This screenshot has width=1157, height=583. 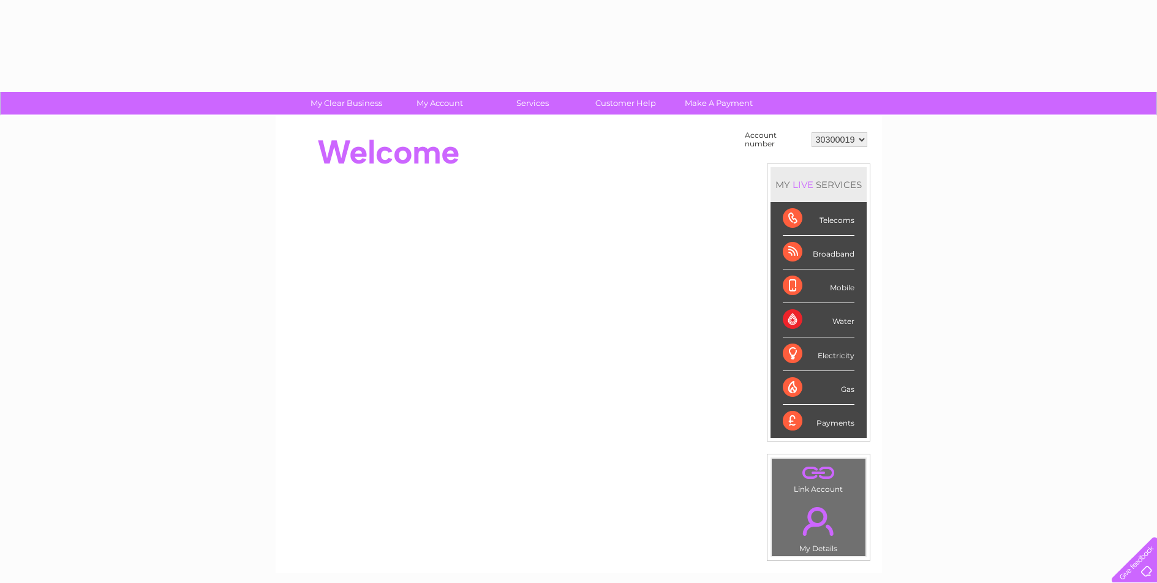 I want to click on div: LIVE, so click(x=803, y=184).